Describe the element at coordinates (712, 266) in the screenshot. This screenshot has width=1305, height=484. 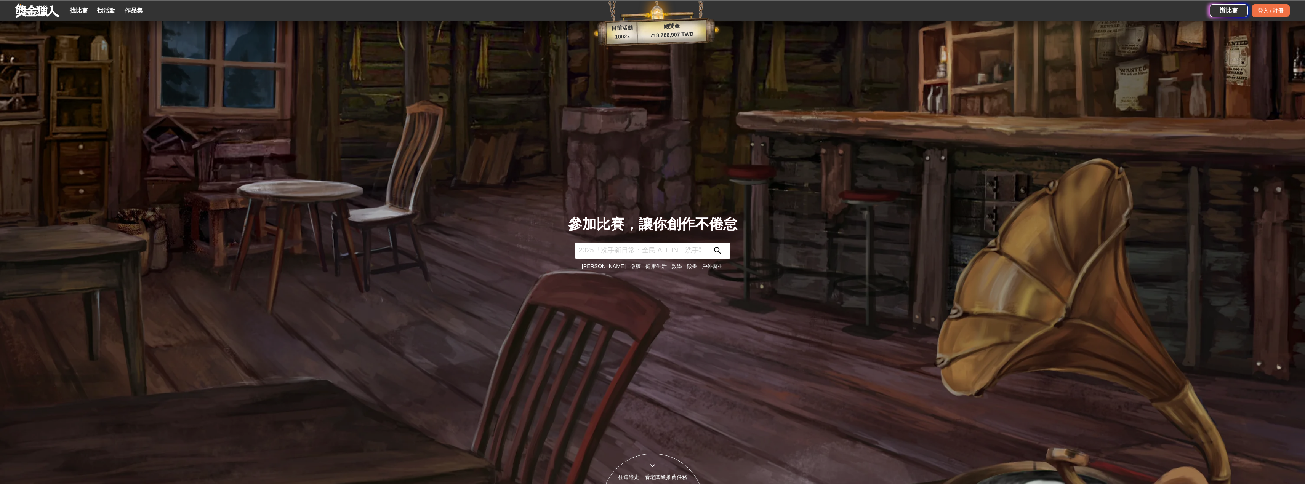
I see `a: 戶外寫生` at that location.